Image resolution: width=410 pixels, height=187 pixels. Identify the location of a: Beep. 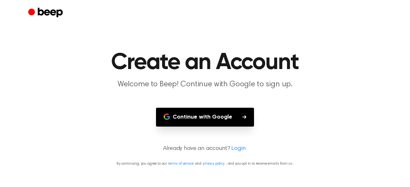
(46, 13).